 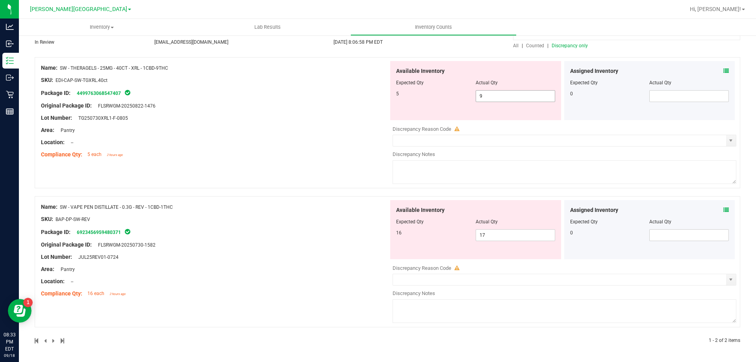 What do you see at coordinates (10, 111) in the screenshot?
I see `inline-svg: Reports` at bounding box center [10, 111].